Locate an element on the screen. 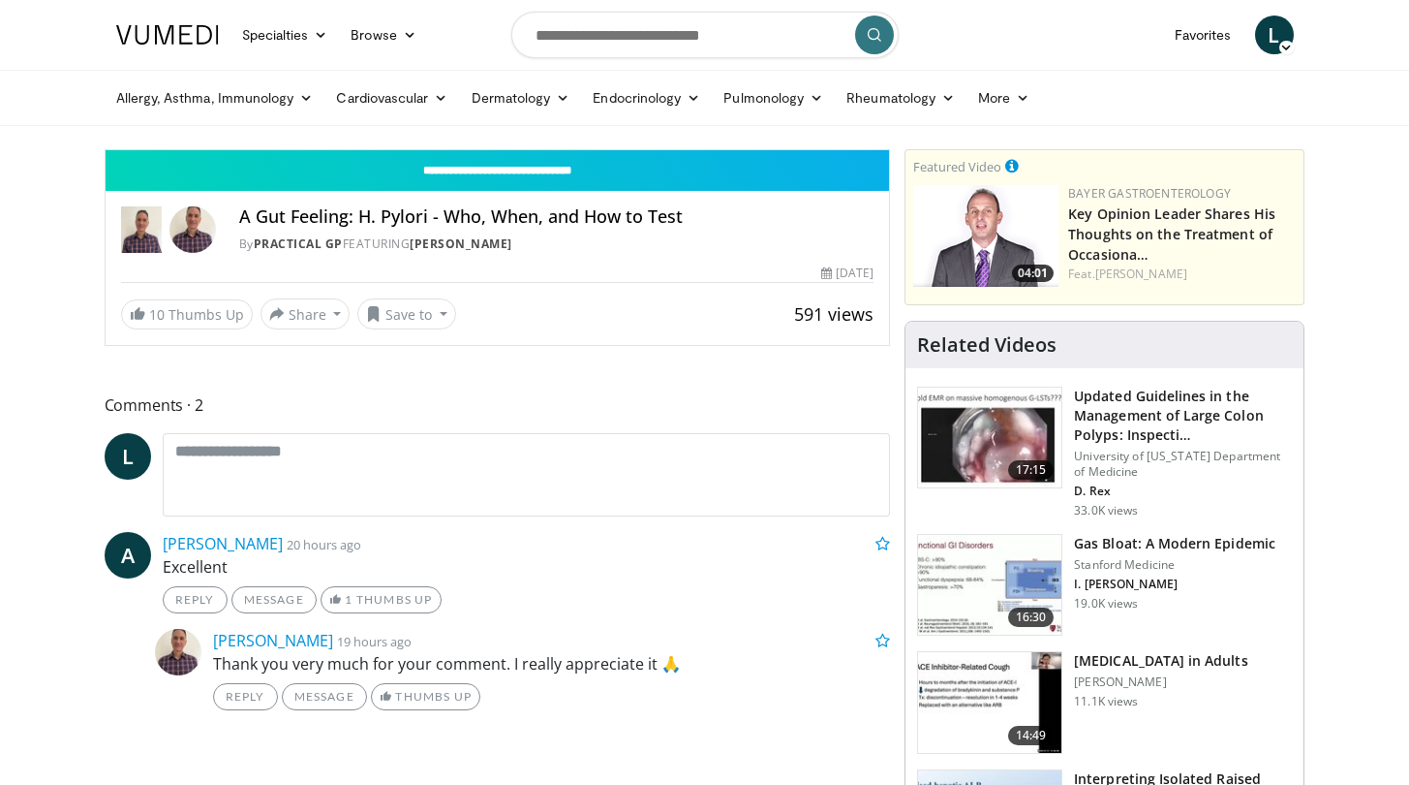 This screenshot has height=785, width=1409. span: 17:15 is located at coordinates (1032, 470).